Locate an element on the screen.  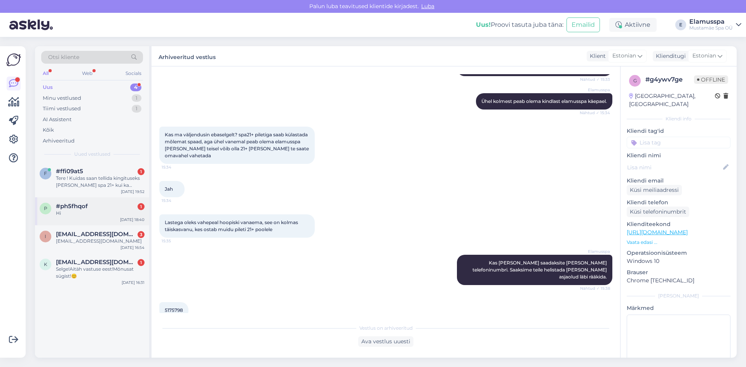
span: #ffi09at5 is located at coordinates (70, 171).